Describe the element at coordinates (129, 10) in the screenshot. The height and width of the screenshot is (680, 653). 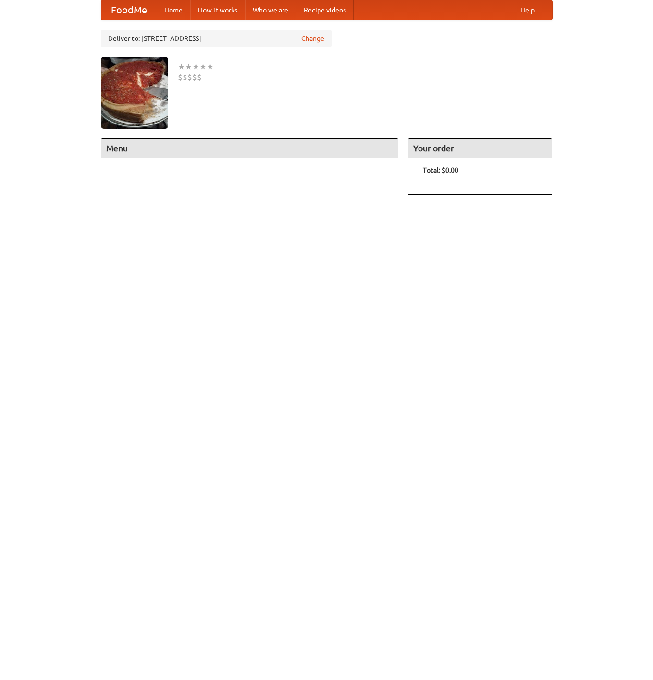
I see `a: FoodMe` at that location.